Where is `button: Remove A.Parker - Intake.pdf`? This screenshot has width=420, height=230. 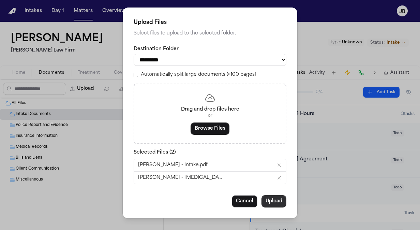
button: Remove A.Parker - Intake.pdf is located at coordinates (279, 165).